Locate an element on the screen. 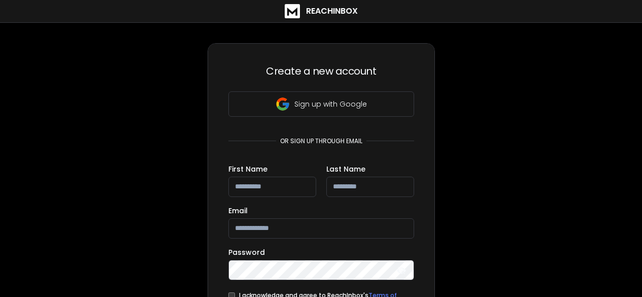  label: Password is located at coordinates (247, 252).